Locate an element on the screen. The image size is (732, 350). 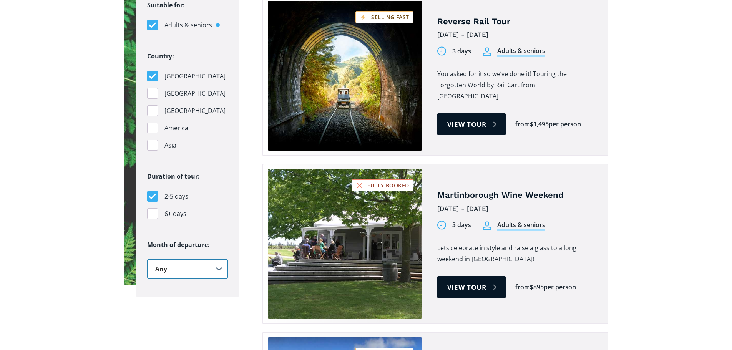
span: America is located at coordinates (176, 128).